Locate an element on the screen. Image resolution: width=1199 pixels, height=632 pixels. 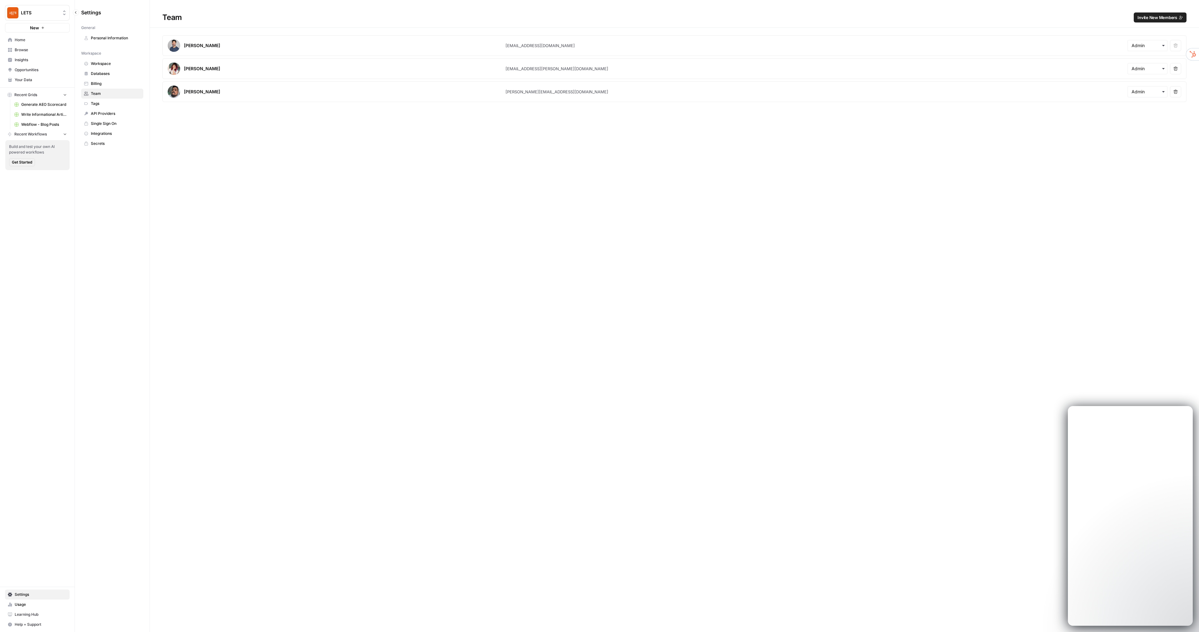
a: Generate AEO Scorecard is located at coordinates (41, 105).